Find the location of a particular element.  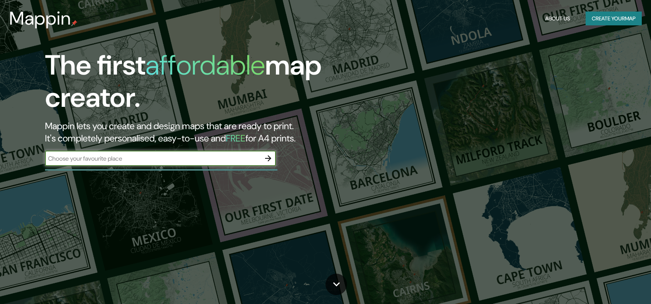

img: mappin-pin is located at coordinates (74, 23).